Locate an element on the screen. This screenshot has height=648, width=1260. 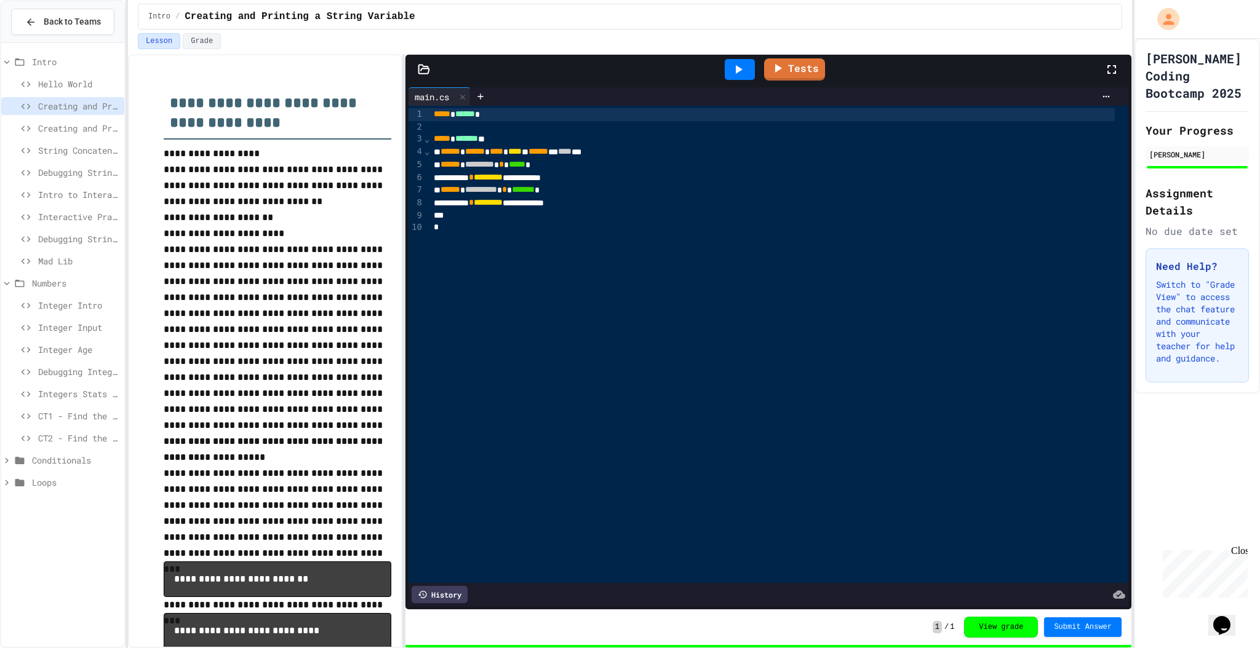
span: Conditionals is located at coordinates (76, 460).